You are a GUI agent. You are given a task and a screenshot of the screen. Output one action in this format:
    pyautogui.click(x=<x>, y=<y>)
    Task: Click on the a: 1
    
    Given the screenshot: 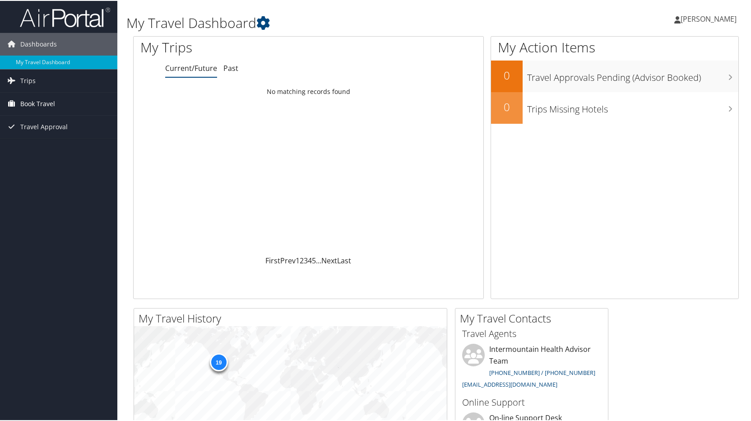 What is the action you would take?
    pyautogui.click(x=297, y=260)
    